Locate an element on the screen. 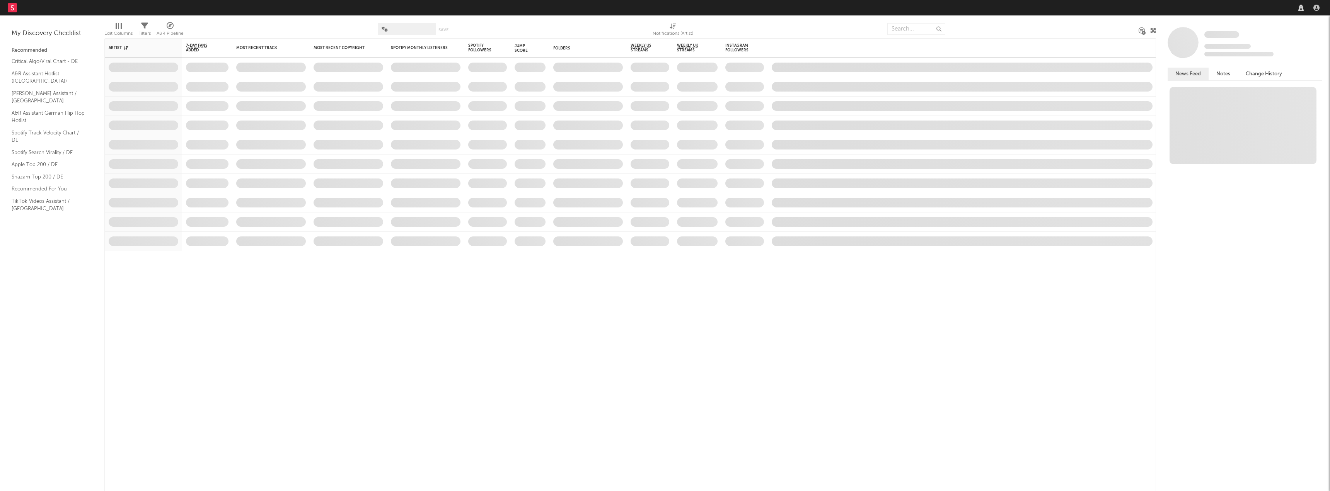 The width and height of the screenshot is (1330, 491). div: Spotify Monthly Listeners is located at coordinates (420, 48).